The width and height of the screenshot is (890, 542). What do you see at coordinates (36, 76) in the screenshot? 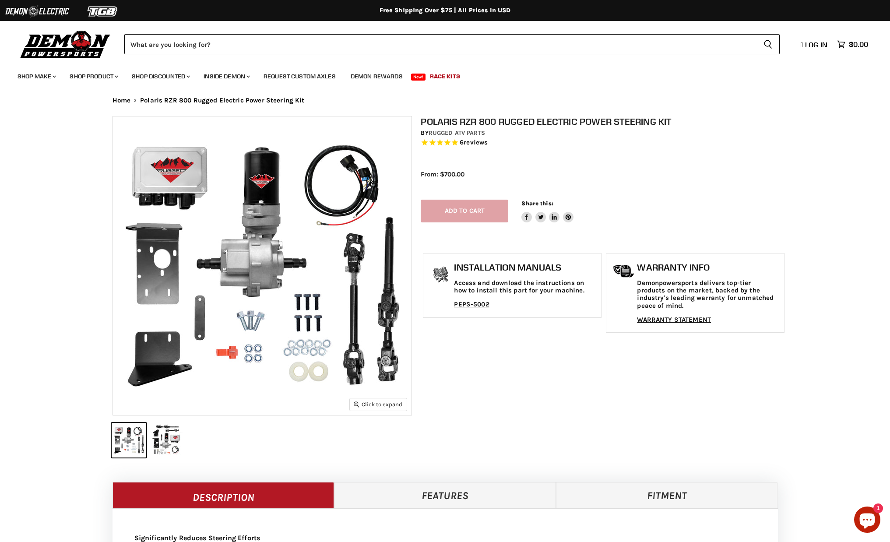
I see `a: Shop Make` at bounding box center [36, 76].